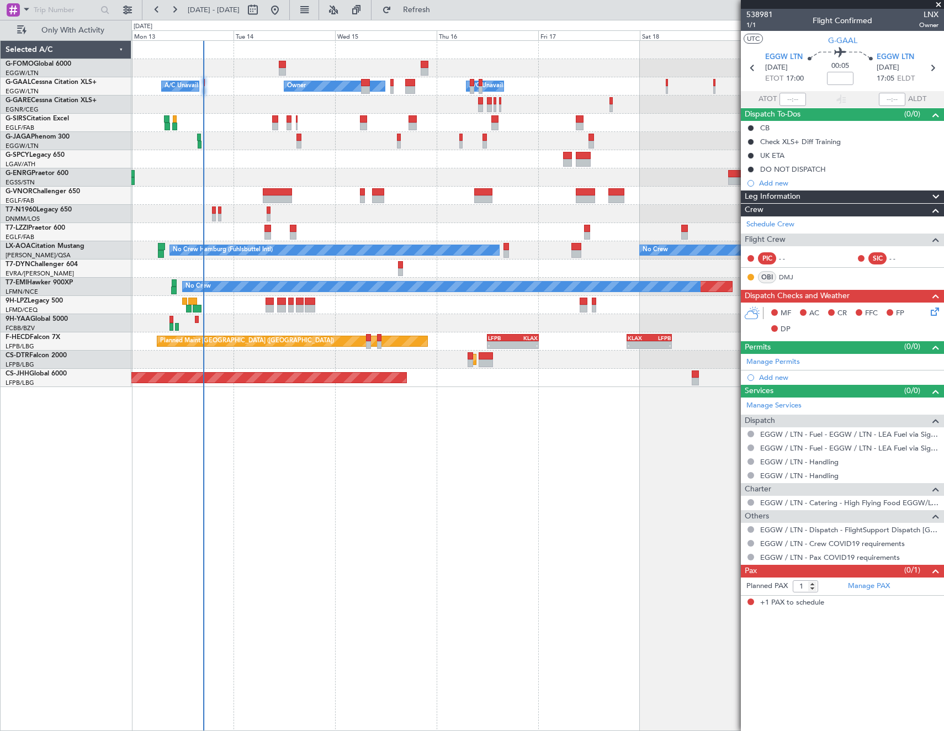 This screenshot has width=944, height=731. What do you see at coordinates (222, 250) in the screenshot?
I see `div: No Crew Hamburg (Fuhlsbuttel Intl)` at bounding box center [222, 250].